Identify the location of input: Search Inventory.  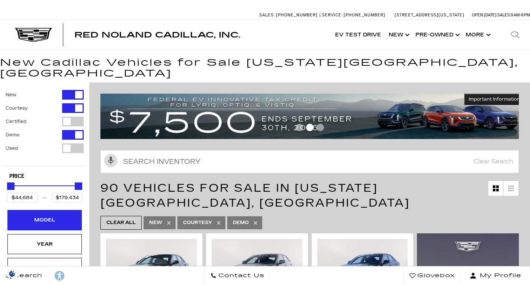
(309, 162).